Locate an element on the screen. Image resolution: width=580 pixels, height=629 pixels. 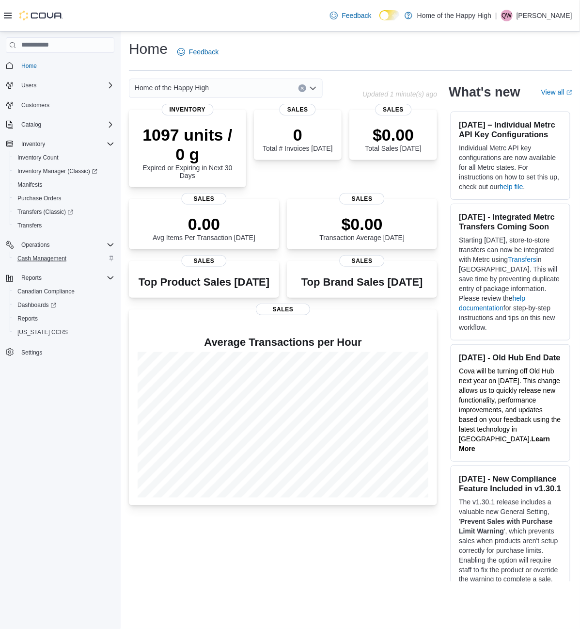
p: Individual Metrc API key configurations are now available for all Metrc states. For instructions ... is located at coordinates (510, 167).